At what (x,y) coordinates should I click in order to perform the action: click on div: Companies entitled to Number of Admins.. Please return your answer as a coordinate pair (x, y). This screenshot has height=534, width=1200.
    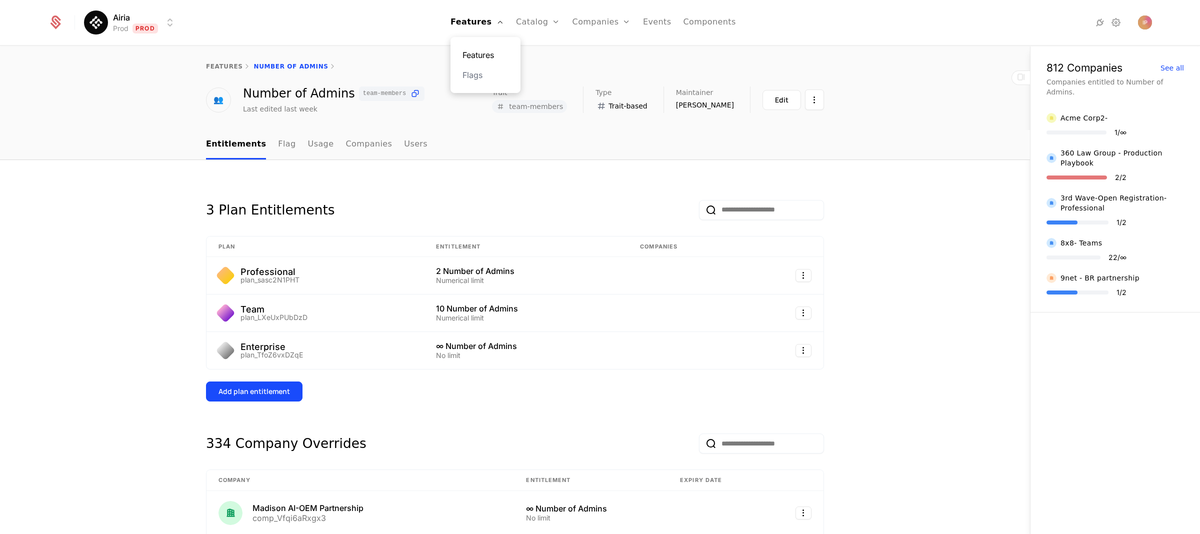
    Looking at the image, I should click on (1115, 87).